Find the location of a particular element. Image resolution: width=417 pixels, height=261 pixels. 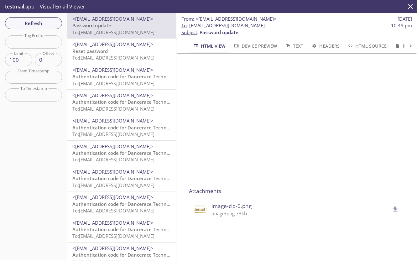

p: image/png 73kb is located at coordinates (300, 213).